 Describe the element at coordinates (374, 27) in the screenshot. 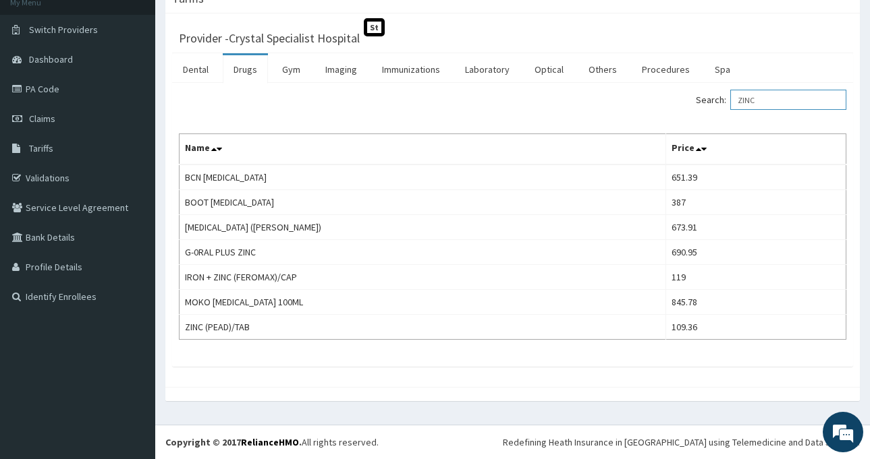

I see `span: St` at that location.